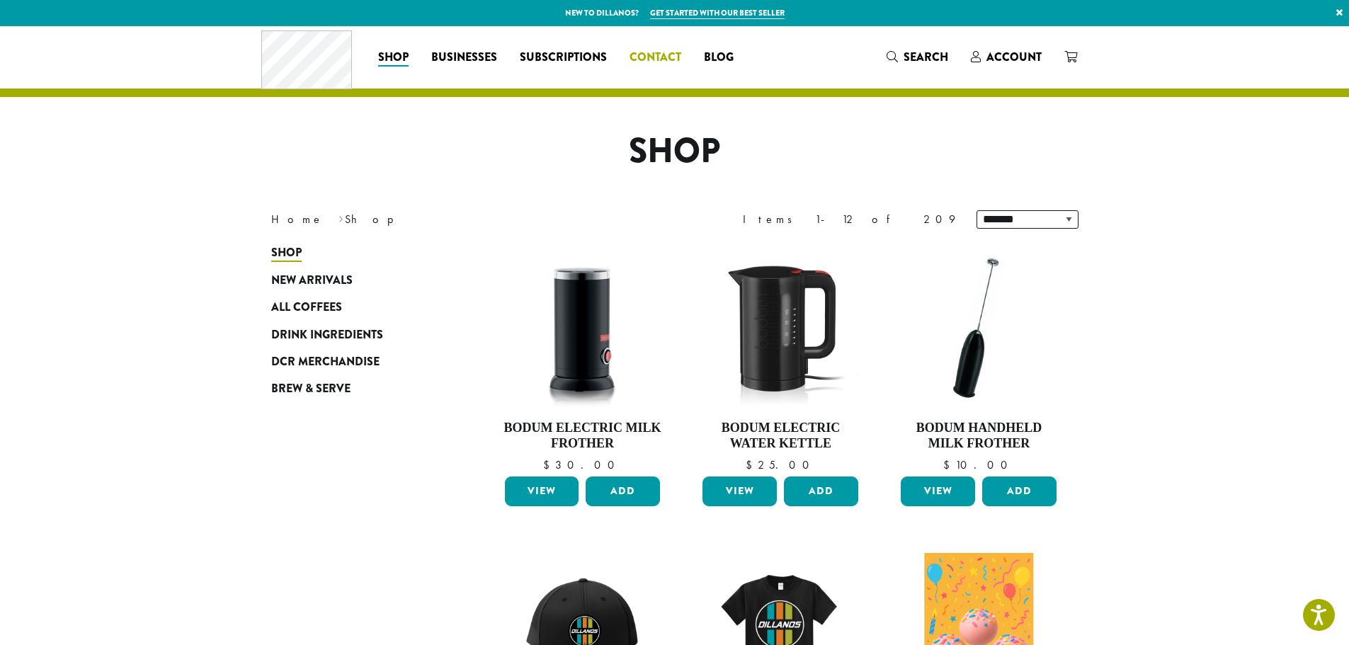 The width and height of the screenshot is (1349, 645). Describe the element at coordinates (675, 152) in the screenshot. I see `h1: Shop` at that location.